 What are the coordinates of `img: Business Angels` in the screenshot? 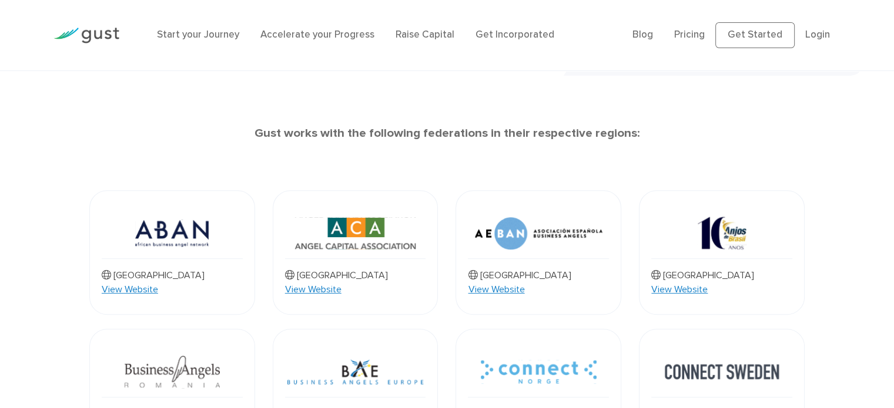 It's located at (172, 372).